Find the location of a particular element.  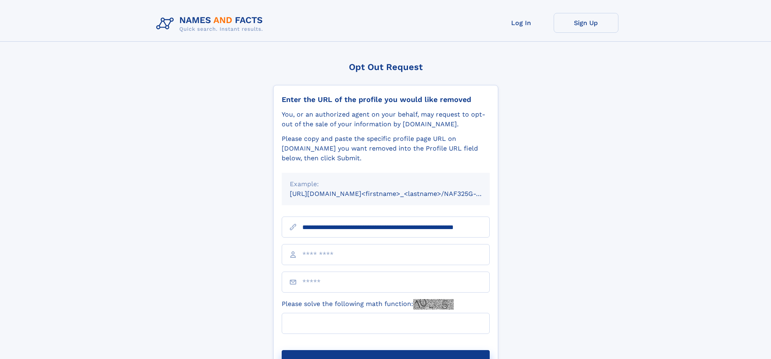

img: Logo Names and Facts is located at coordinates (211, 24).